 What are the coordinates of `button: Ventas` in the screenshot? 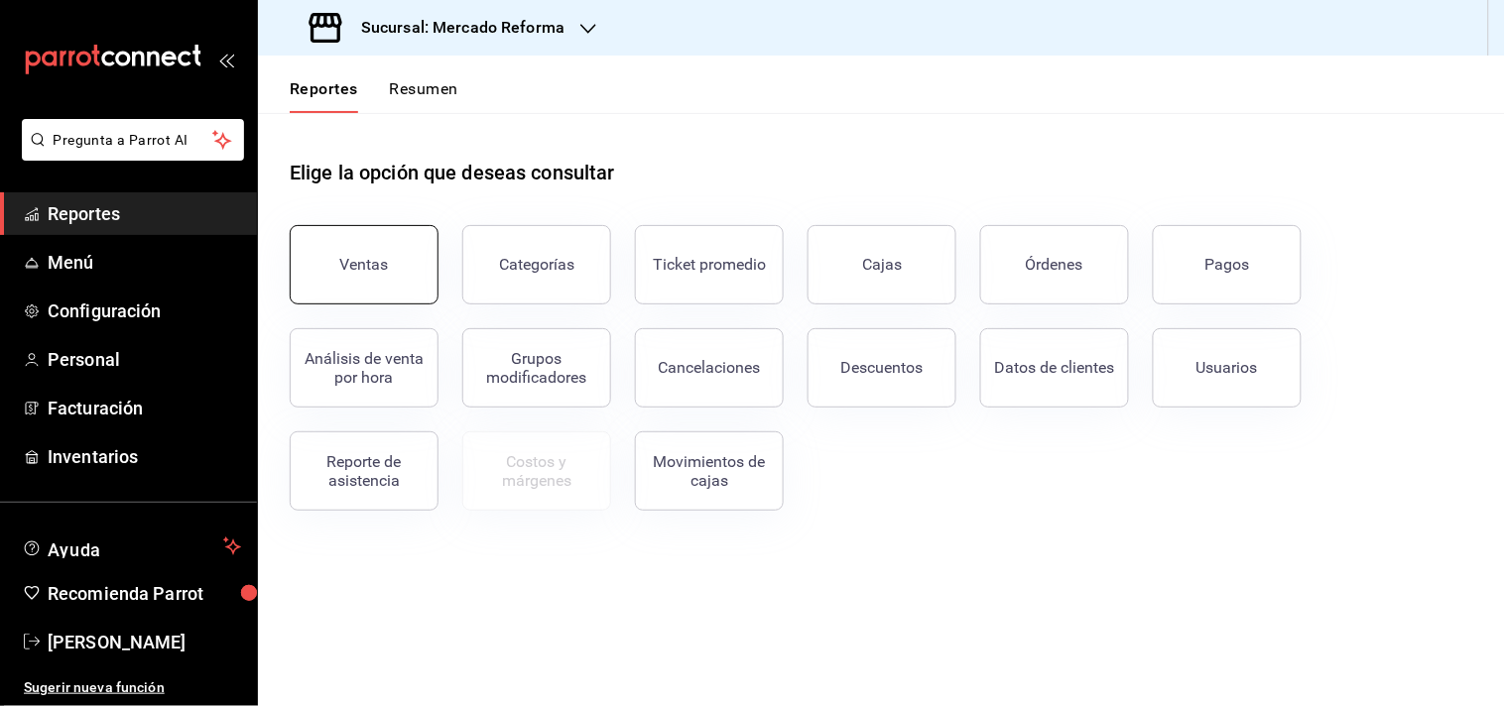 It's located at (364, 265).